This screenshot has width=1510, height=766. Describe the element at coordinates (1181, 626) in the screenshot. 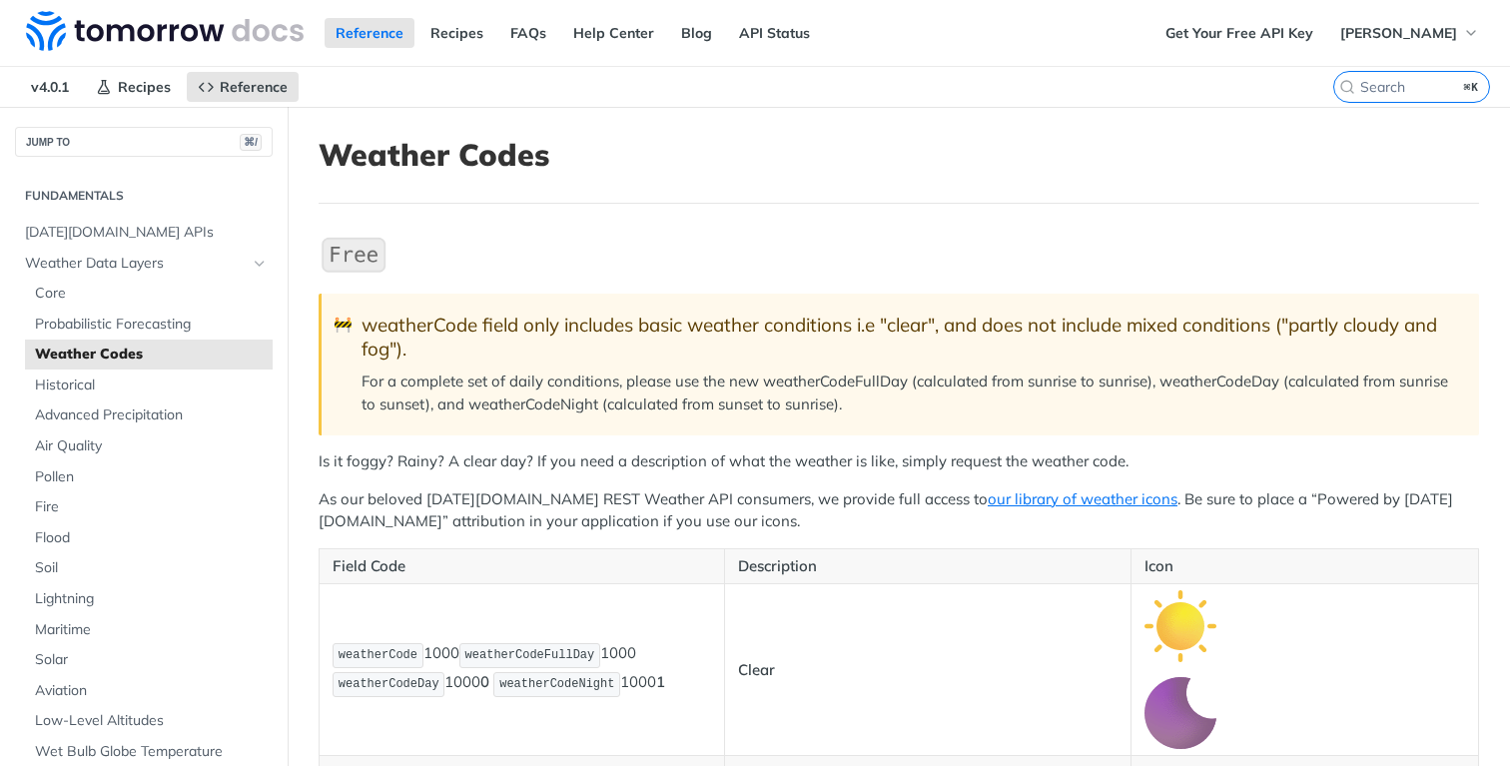

I see `img: clear_day` at that location.